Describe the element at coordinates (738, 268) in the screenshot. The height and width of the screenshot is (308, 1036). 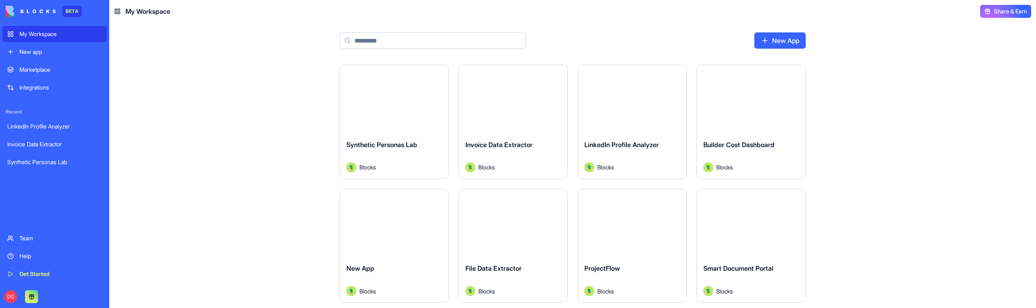
I see `span: Smart Document Portal` at that location.